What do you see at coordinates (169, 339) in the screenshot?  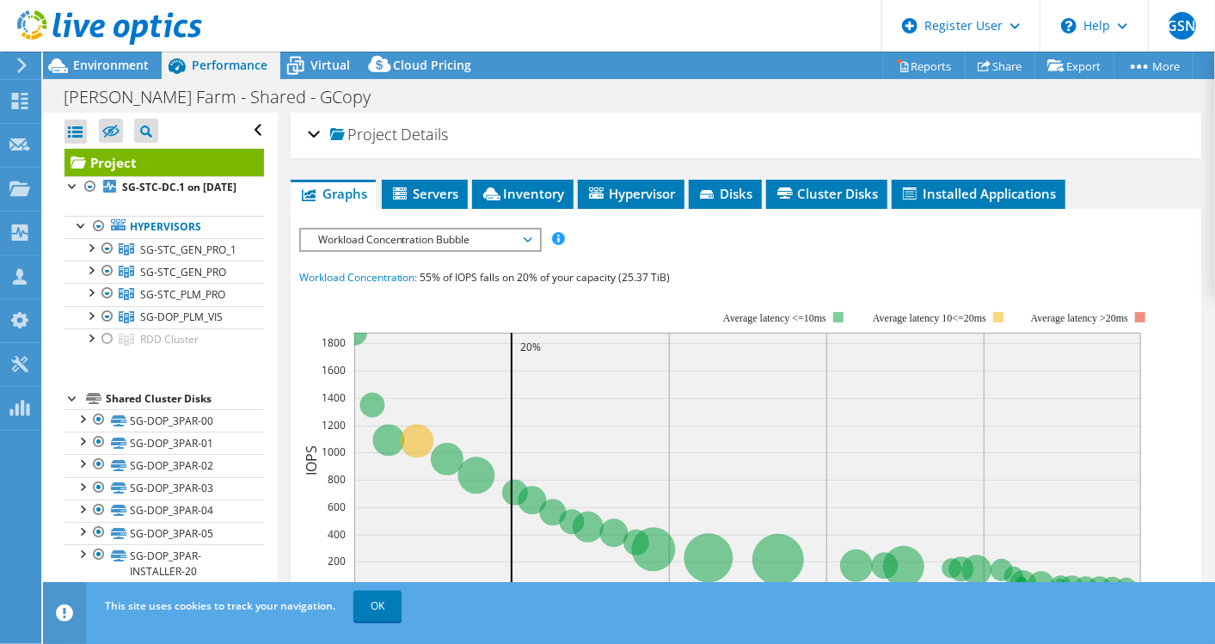 I see `span: RDD Cluster` at bounding box center [169, 339].